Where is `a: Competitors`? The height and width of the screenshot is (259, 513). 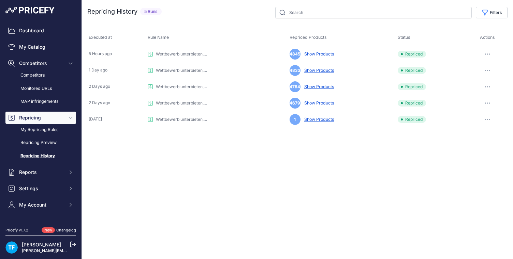 a: Competitors is located at coordinates (41, 75).